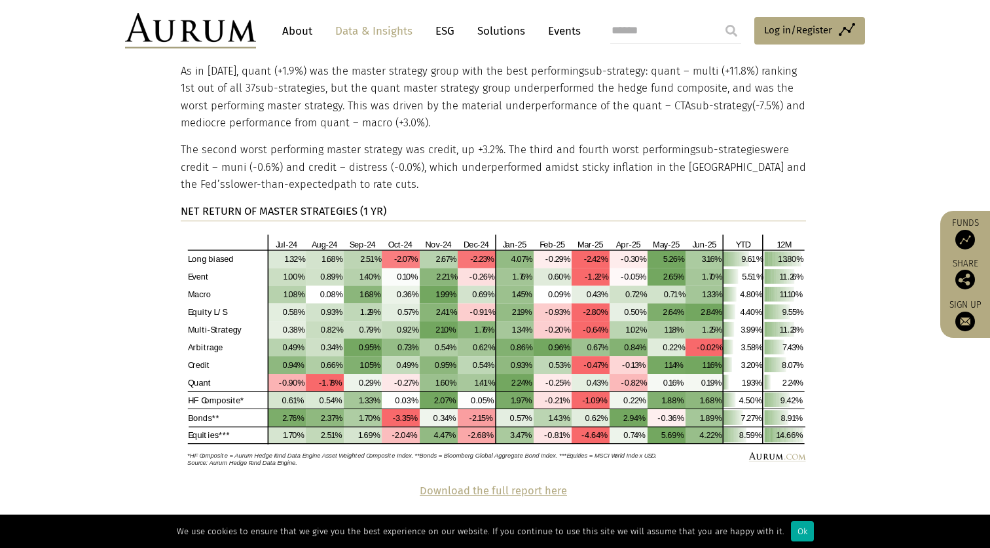 This screenshot has height=548, width=990. Describe the element at coordinates (810, 31) in the screenshot. I see `a: Log in/Register` at that location.